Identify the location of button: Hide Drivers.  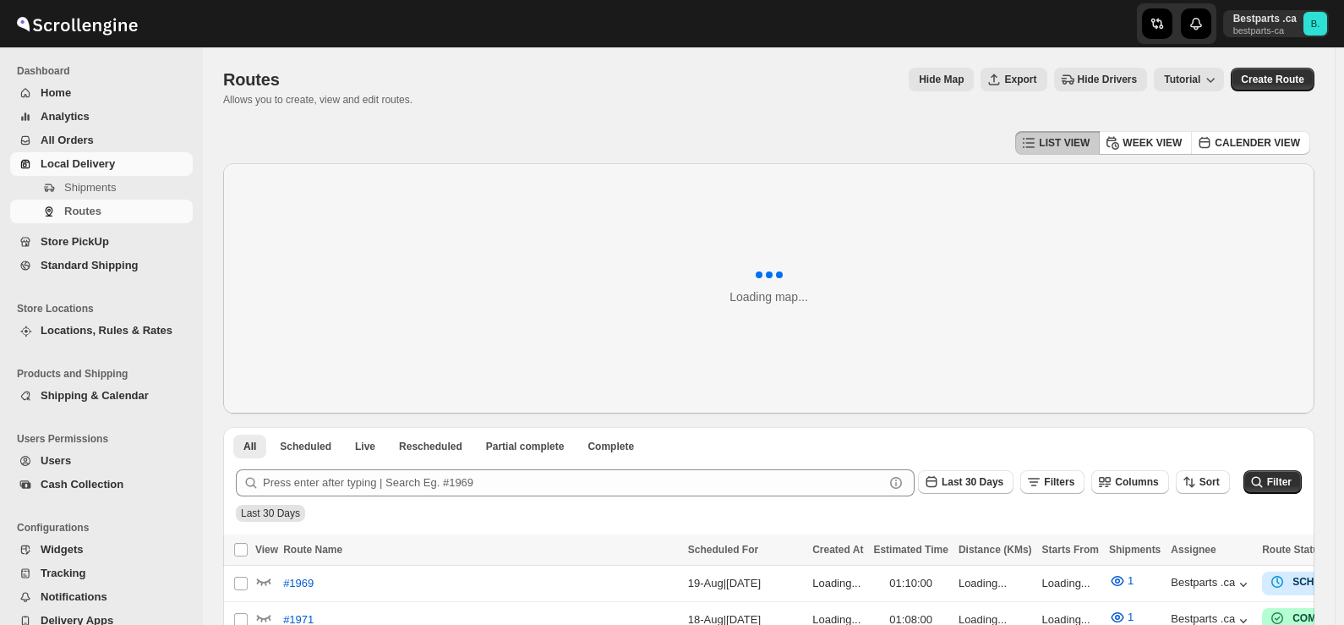
(1100, 79).